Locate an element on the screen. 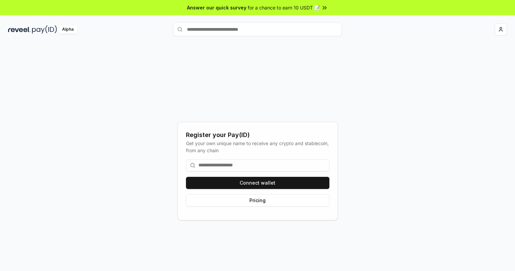 The image size is (515, 271). div: Get your own unique name to receive any crypto and stablecoin, from any chain is located at coordinates (258, 147).